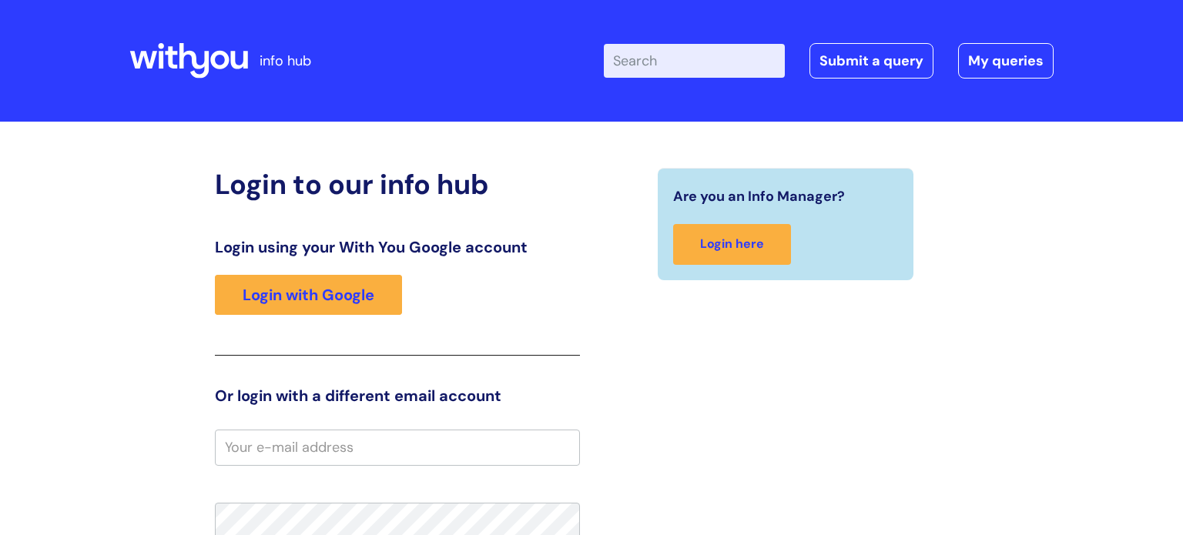 Image resolution: width=1183 pixels, height=535 pixels. I want to click on h3: Or login with a different email account, so click(397, 396).